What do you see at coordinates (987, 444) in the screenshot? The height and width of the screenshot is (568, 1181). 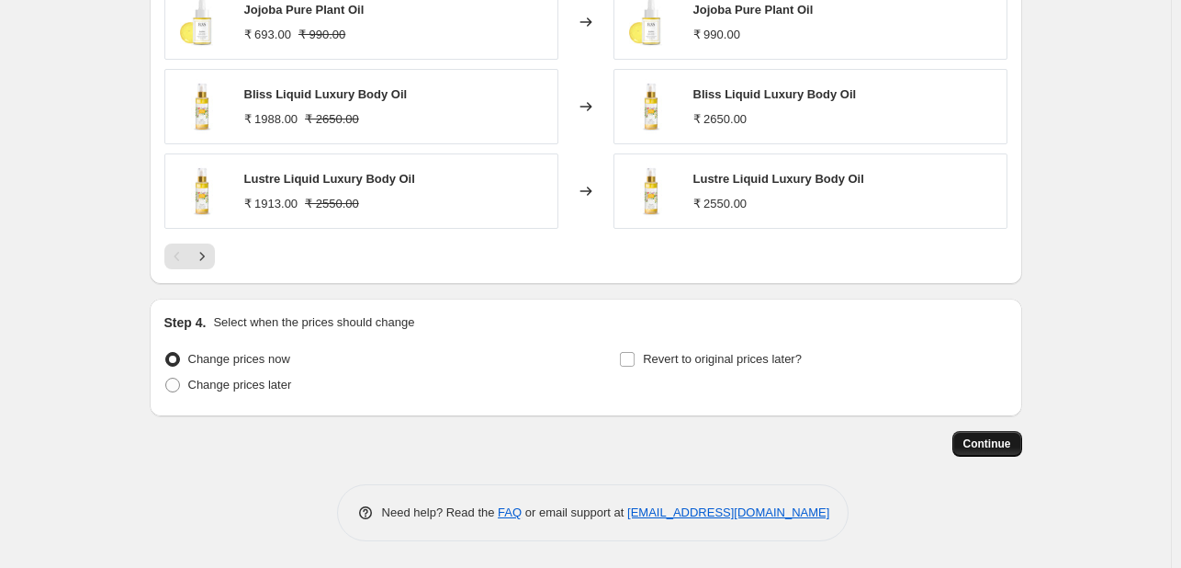 I see `button: Continue` at bounding box center [987, 444].